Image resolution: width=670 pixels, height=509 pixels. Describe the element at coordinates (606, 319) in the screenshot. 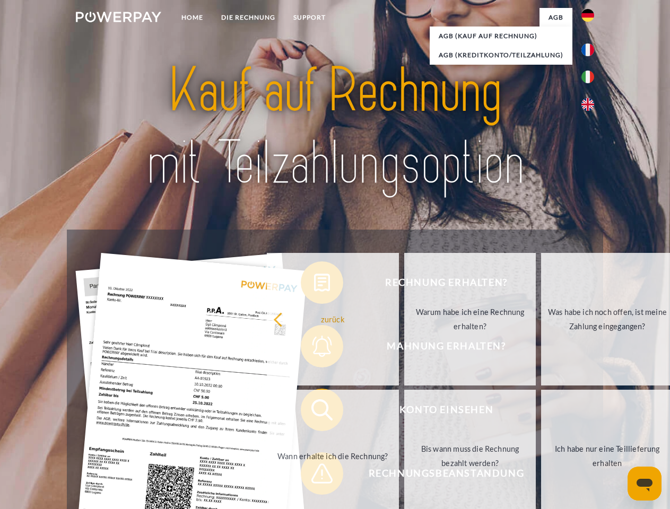

I see `div: Was habe ich noch offen, ist meine Zahlung eingegangen?` at that location.